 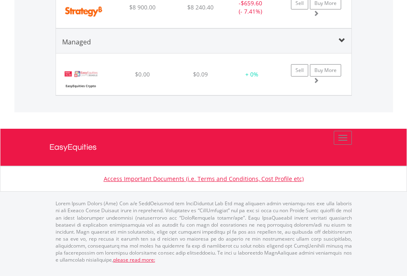 I want to click on a: please read more:, so click(x=134, y=260).